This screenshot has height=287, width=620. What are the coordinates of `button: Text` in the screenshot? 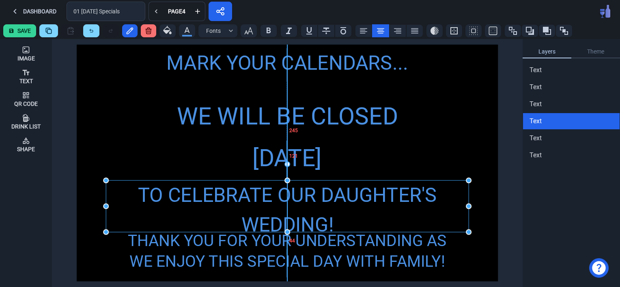 It's located at (26, 76).